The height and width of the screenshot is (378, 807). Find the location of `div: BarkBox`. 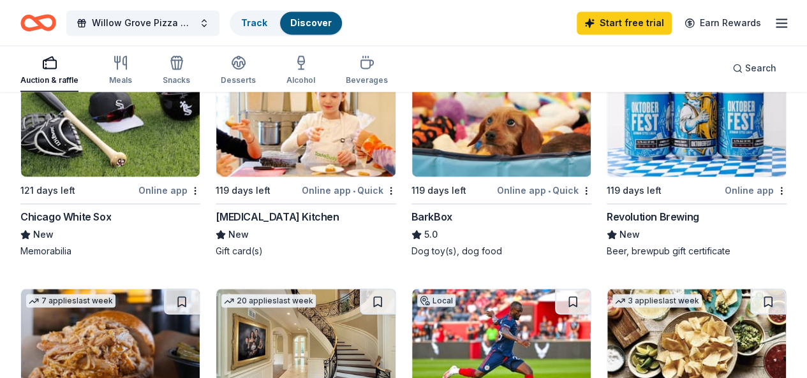

div: BarkBox is located at coordinates (432, 217).